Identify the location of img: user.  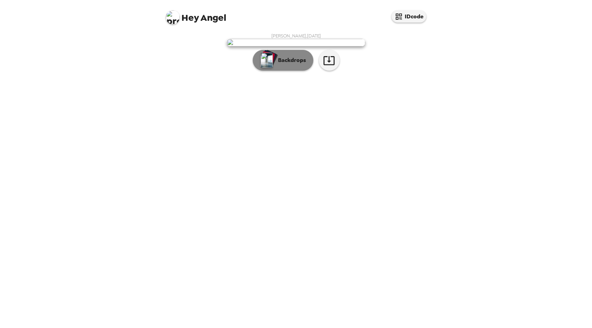
(296, 43).